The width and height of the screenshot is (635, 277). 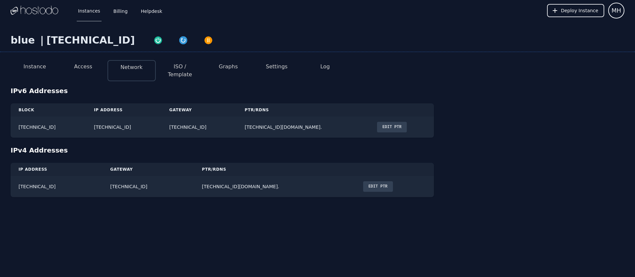 What do you see at coordinates (183, 40) in the screenshot?
I see `img: Restart` at bounding box center [183, 40].